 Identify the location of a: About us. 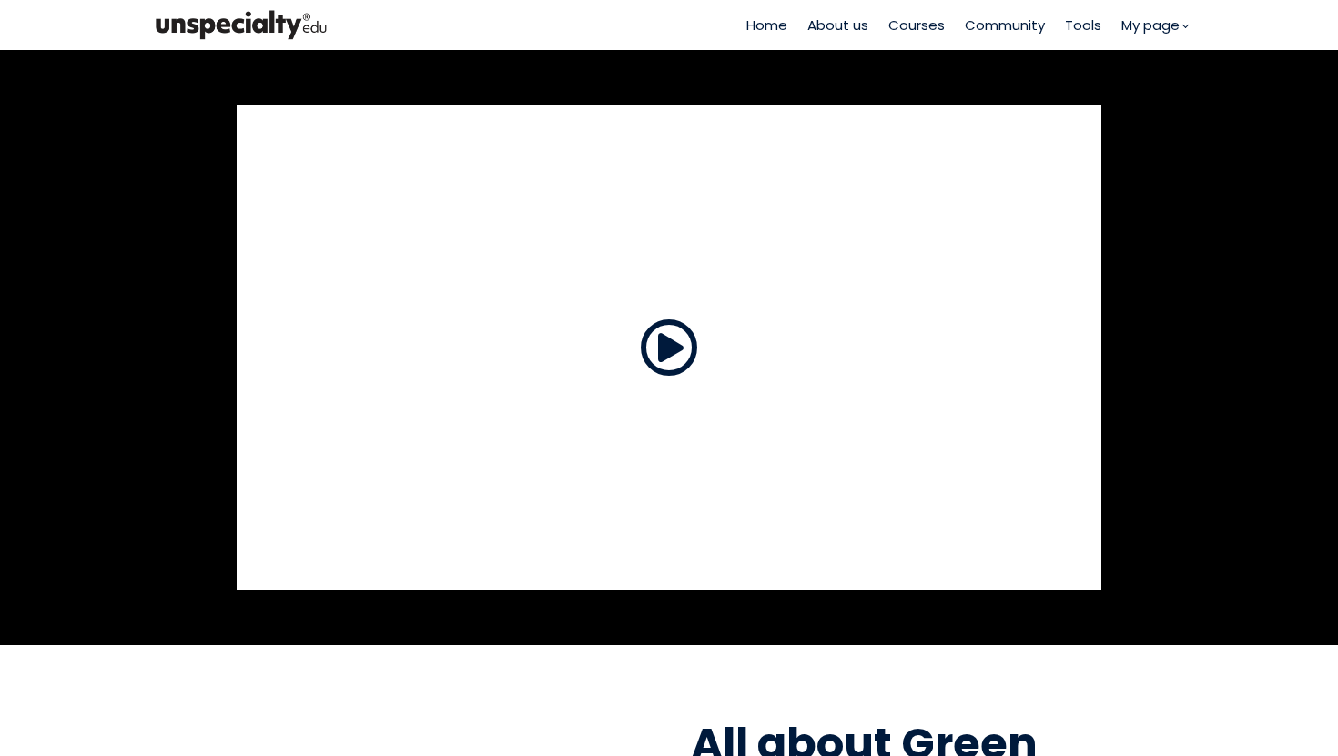
(837, 25).